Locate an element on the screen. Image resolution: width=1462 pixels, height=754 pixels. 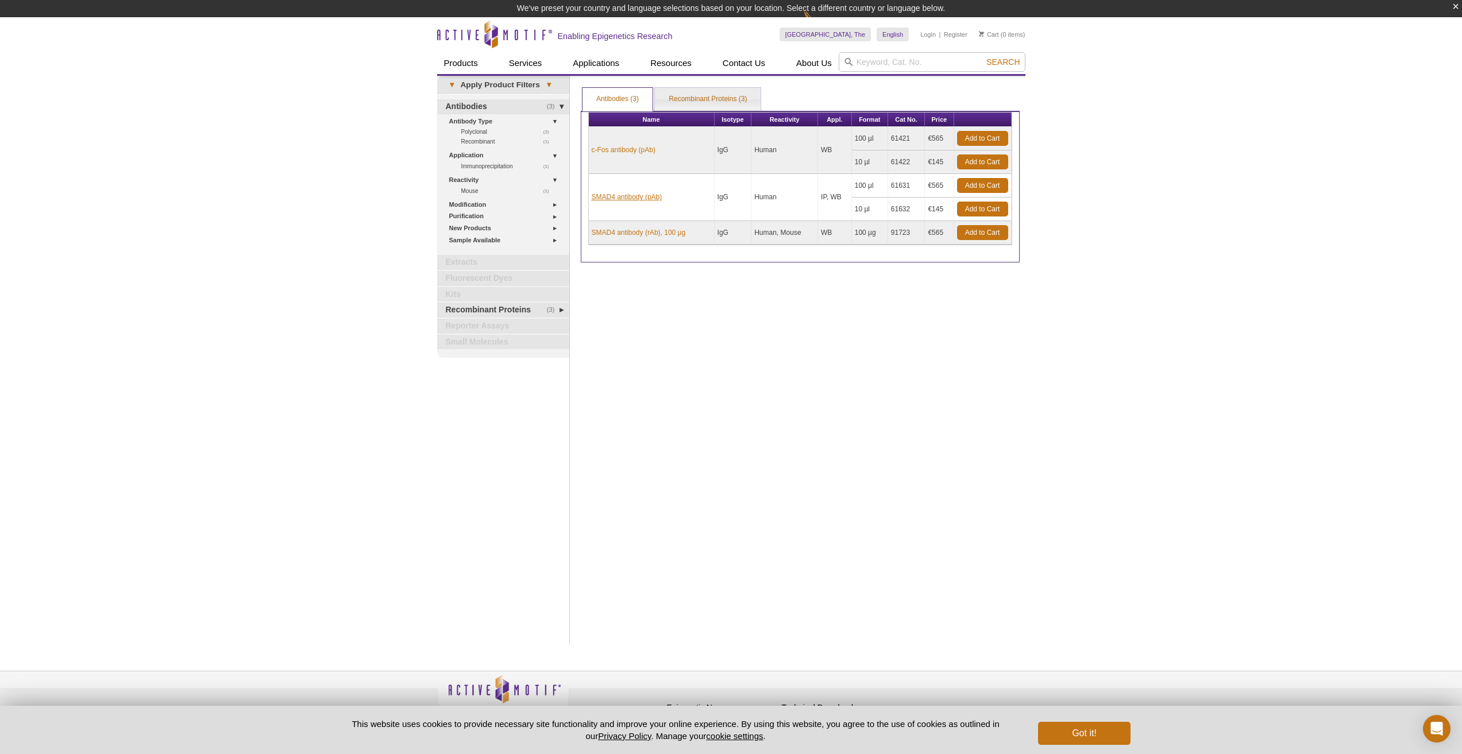
td: 61422 is located at coordinates (907, 162).